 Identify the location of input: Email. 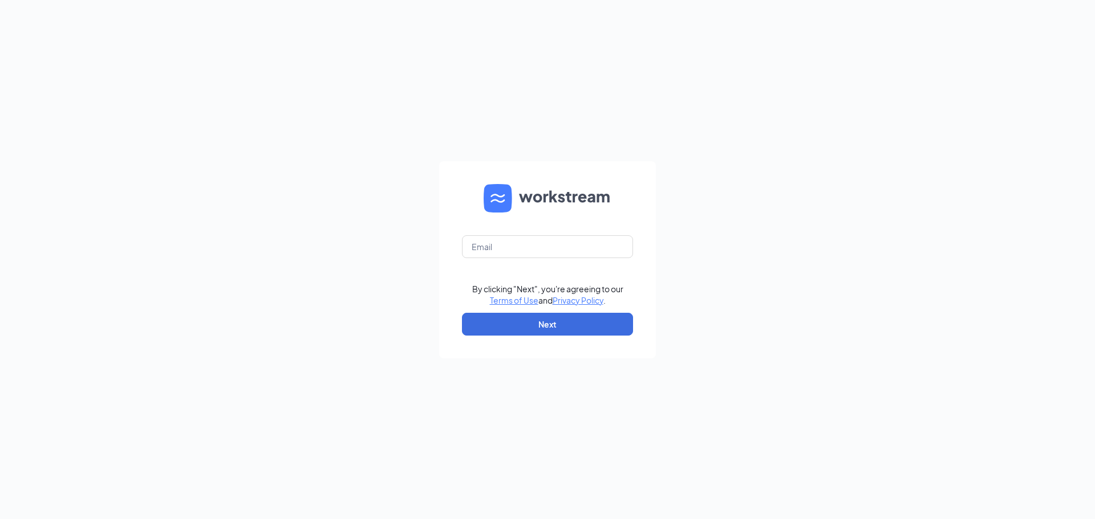
(547, 247).